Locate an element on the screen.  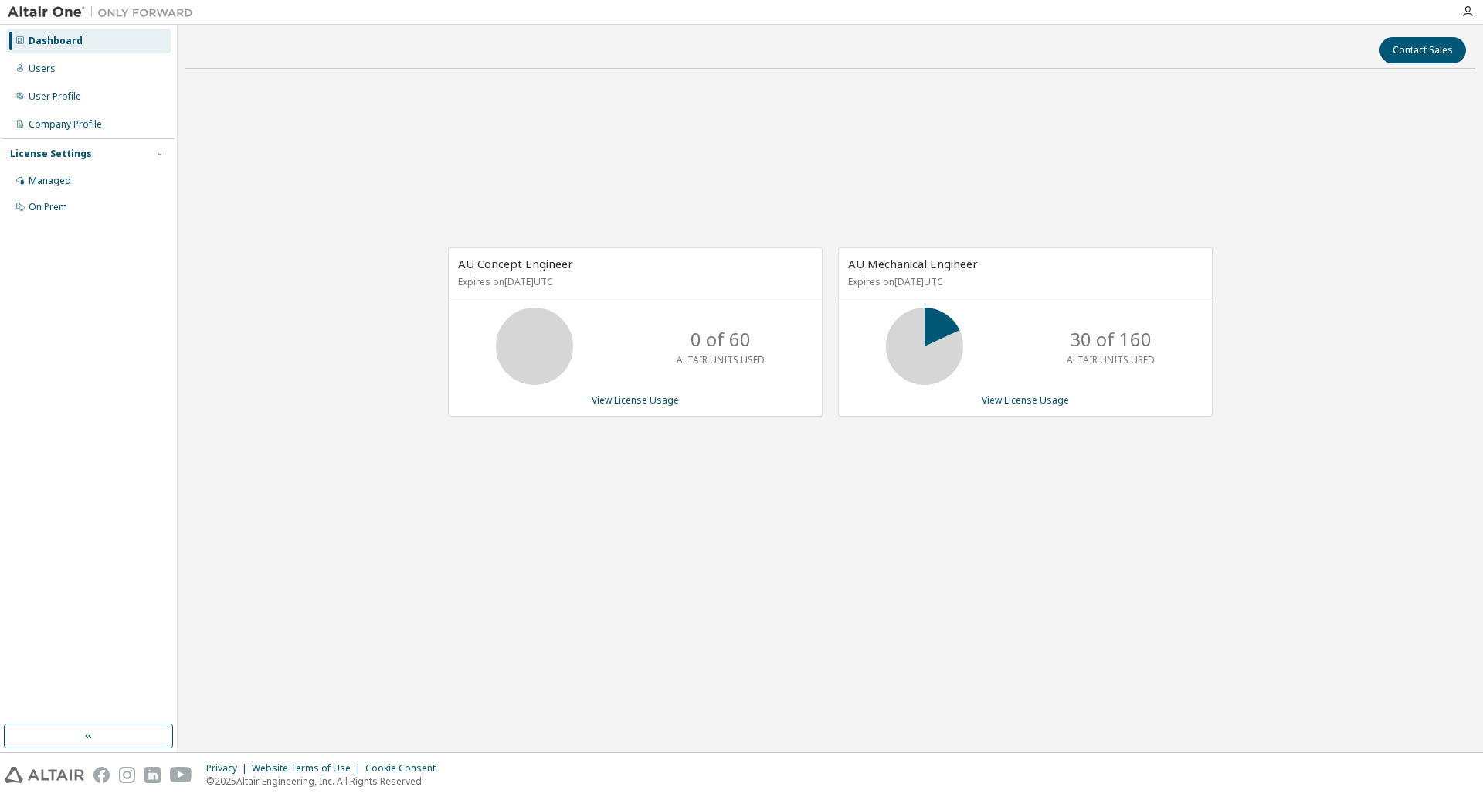
img: Altair One is located at coordinates (104, 12).